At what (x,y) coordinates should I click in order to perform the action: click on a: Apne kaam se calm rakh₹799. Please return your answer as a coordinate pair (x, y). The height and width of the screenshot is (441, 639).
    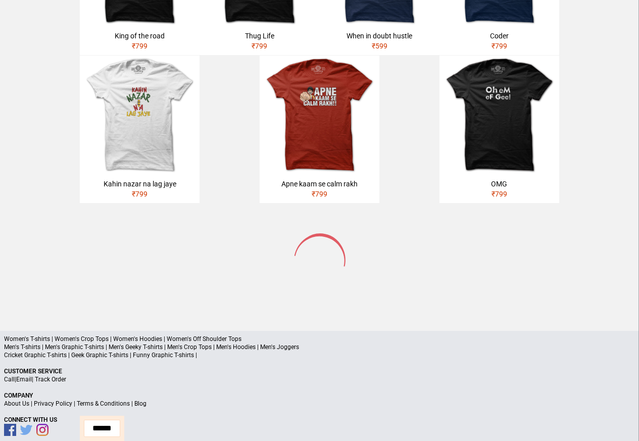
    Looking at the image, I should click on (319, 129).